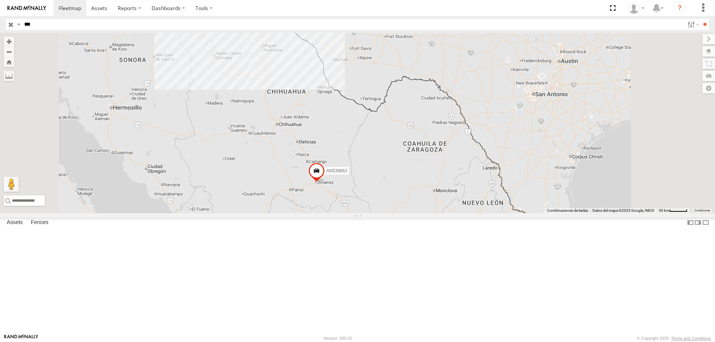 The image size is (715, 342). I want to click on label: Assets, so click(15, 223).